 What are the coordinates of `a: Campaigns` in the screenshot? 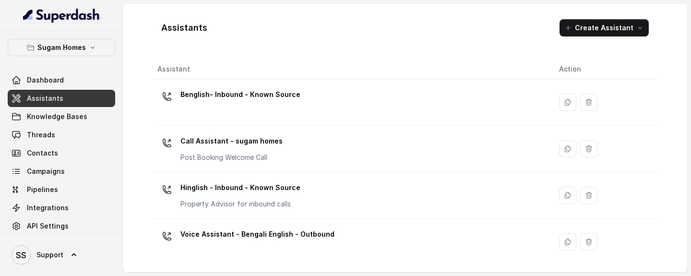 It's located at (61, 171).